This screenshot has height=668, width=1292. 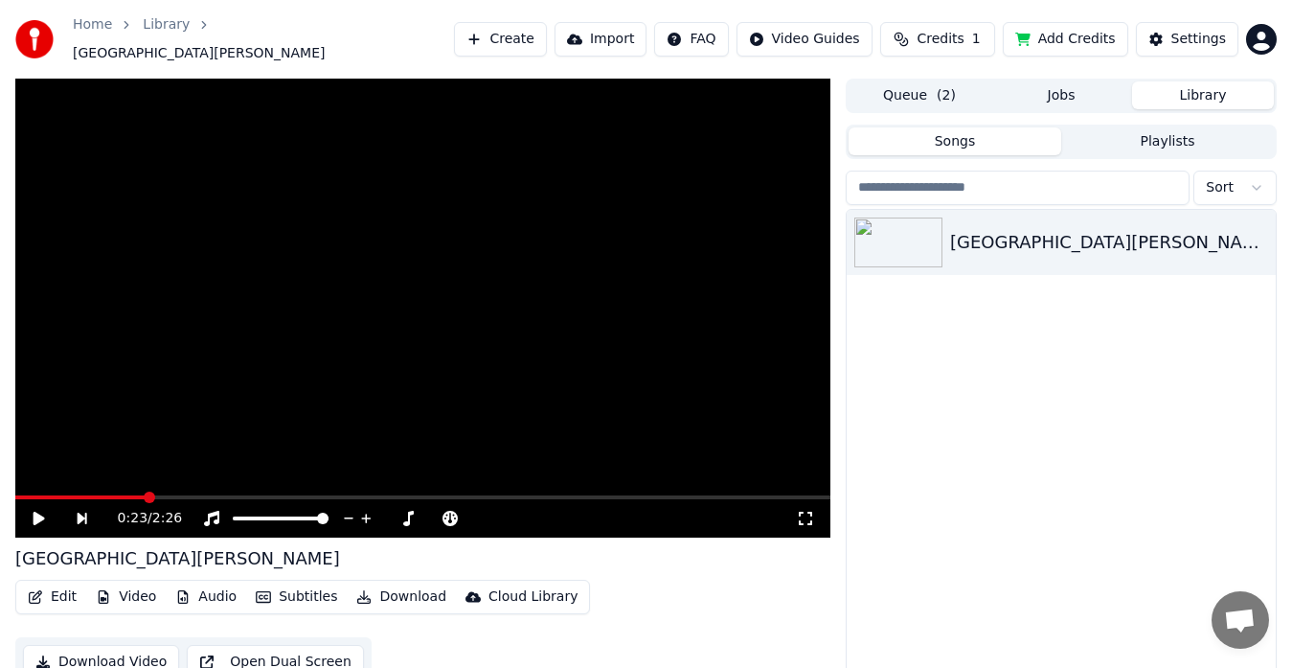 I want to click on span: 2:26, so click(x=167, y=518).